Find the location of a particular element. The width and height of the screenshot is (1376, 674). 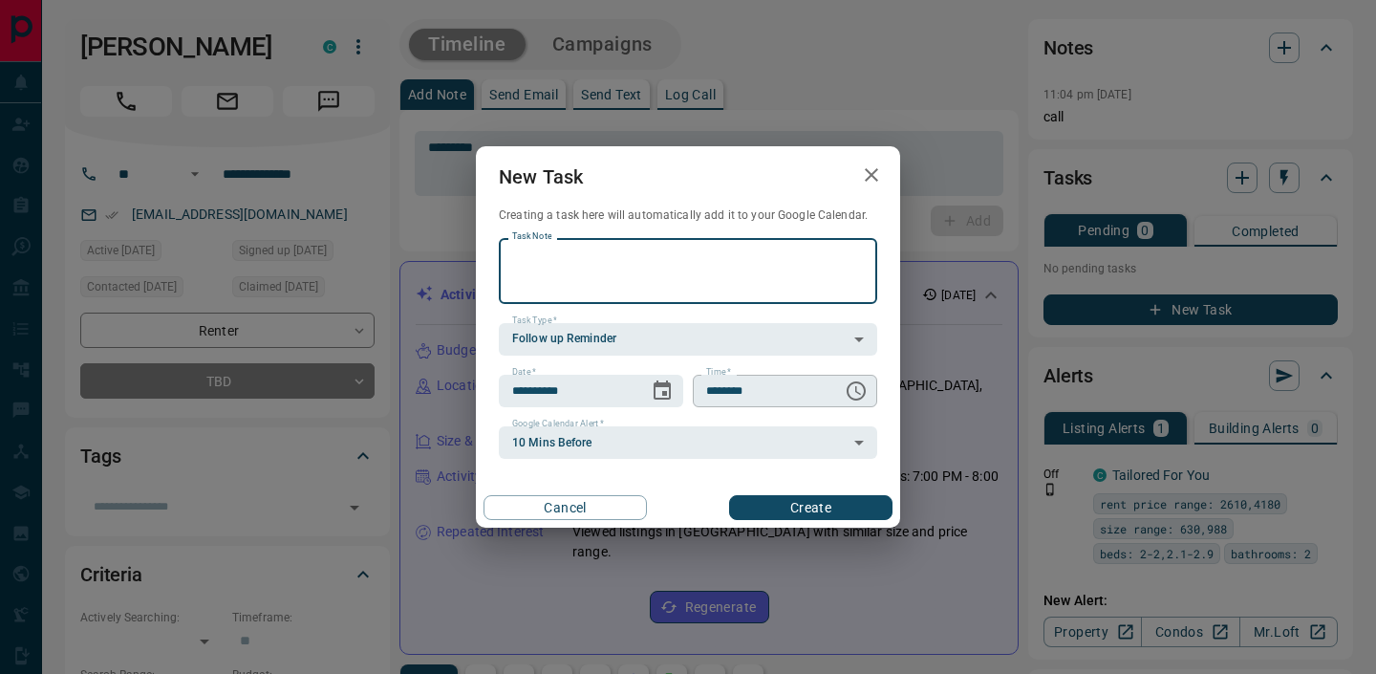

div: Follow up Reminder is located at coordinates (688, 339).